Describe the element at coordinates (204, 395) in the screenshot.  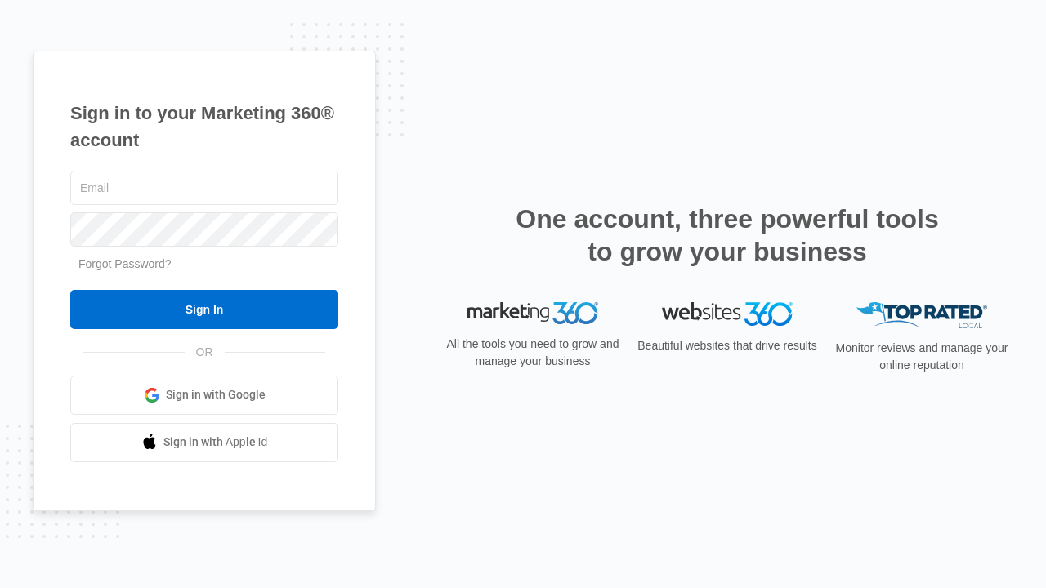
I see `a: Sign in with Google` at that location.